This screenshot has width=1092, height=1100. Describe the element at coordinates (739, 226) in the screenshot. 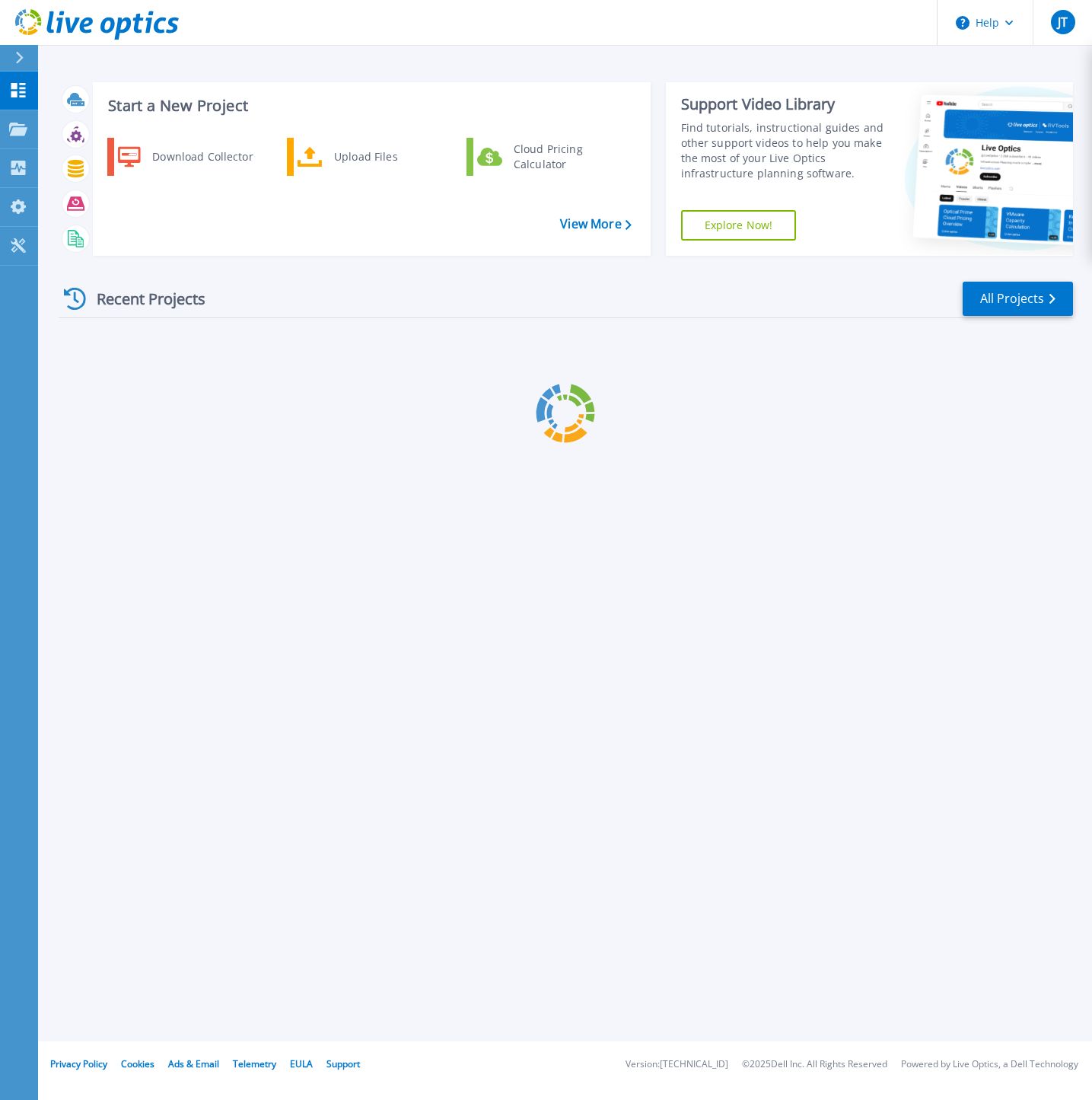

I see `a: Explore Now!` at that location.